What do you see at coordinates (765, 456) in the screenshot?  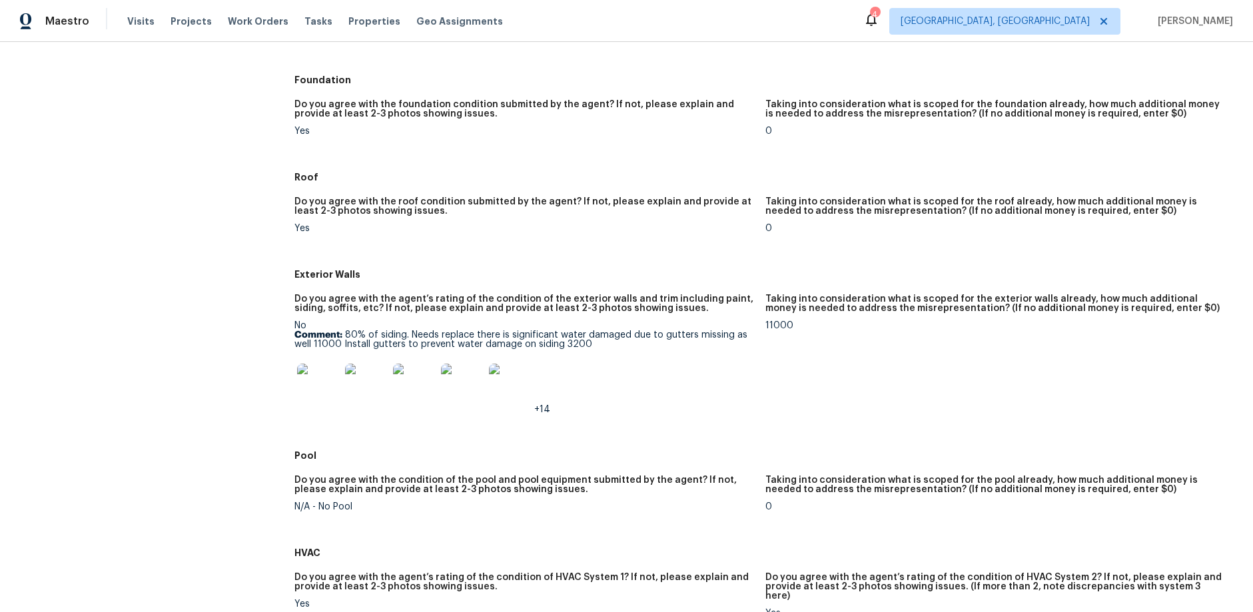 I see `h5: Pool` at bounding box center [765, 456].